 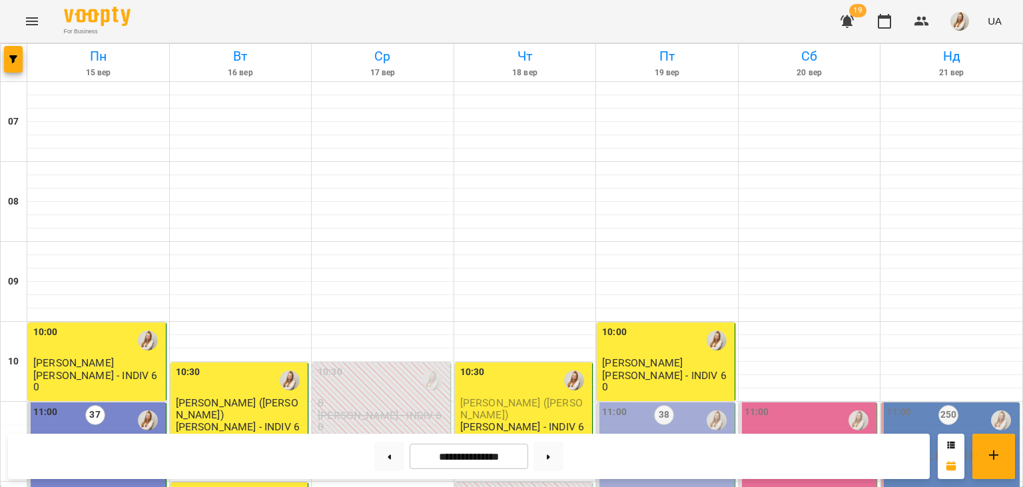 What do you see at coordinates (32, 21) in the screenshot?
I see `button: Menu` at bounding box center [32, 21].